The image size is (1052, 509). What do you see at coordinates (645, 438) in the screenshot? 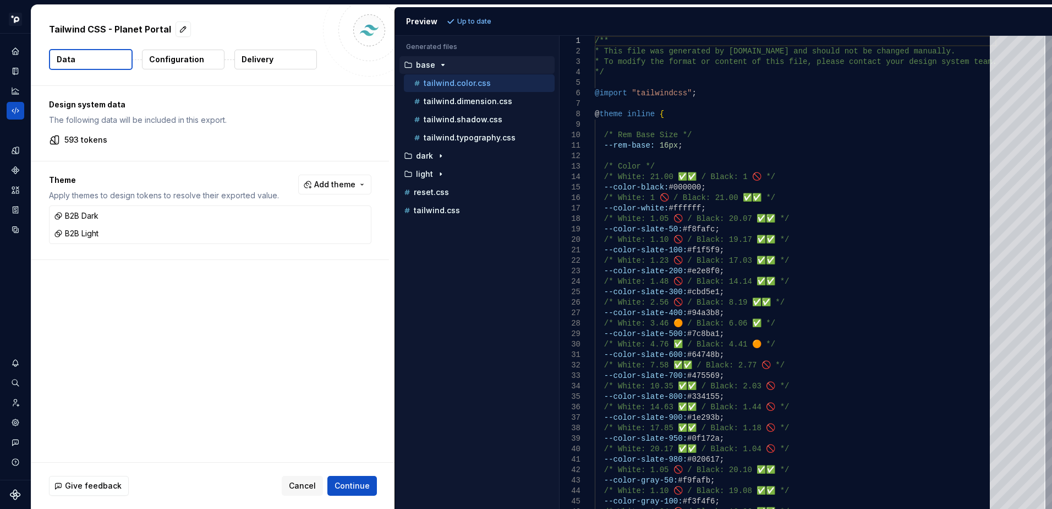
I see `span: --color-slate-950:` at bounding box center [645, 438].